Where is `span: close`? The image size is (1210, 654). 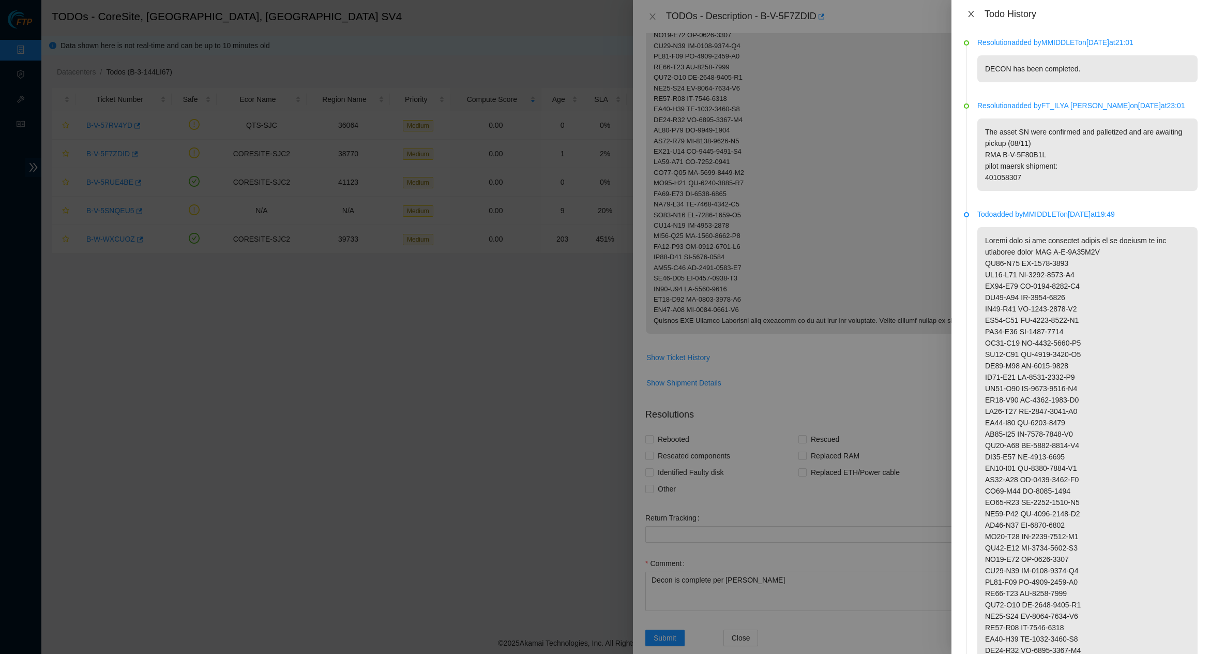
span: close is located at coordinates (971, 14).